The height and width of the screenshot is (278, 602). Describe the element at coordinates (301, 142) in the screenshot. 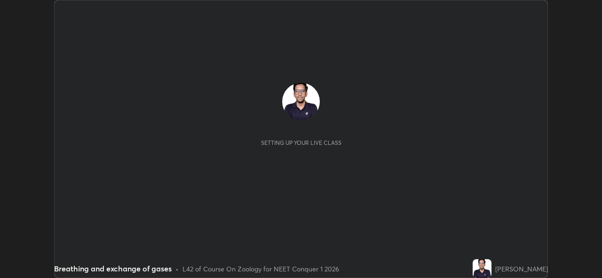

I see `div: Setting up your live class` at that location.